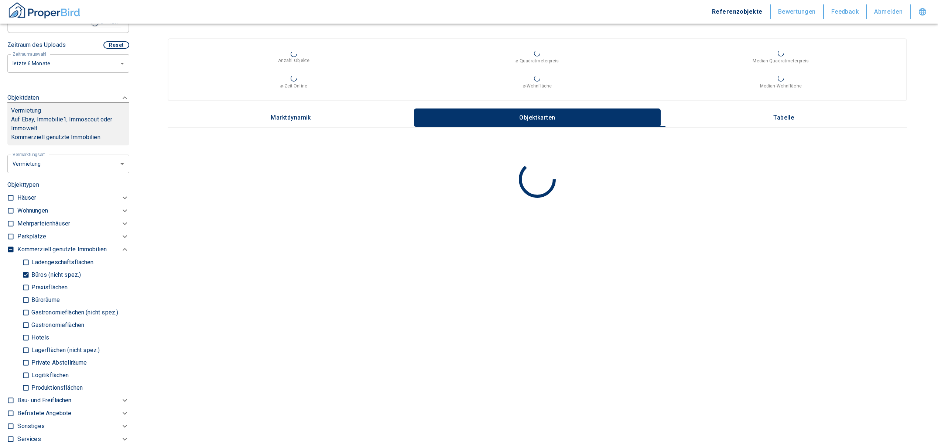 The width and height of the screenshot is (938, 448). What do you see at coordinates (889, 12) in the screenshot?
I see `button: Abmelden` at bounding box center [889, 12].